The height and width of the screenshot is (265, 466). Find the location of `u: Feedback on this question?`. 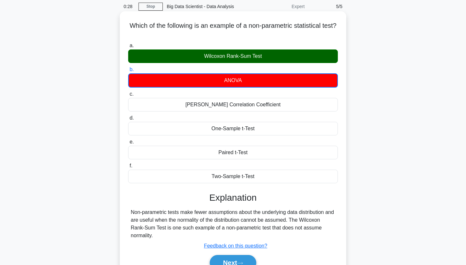

u: Feedback on this question? is located at coordinates (235, 246).